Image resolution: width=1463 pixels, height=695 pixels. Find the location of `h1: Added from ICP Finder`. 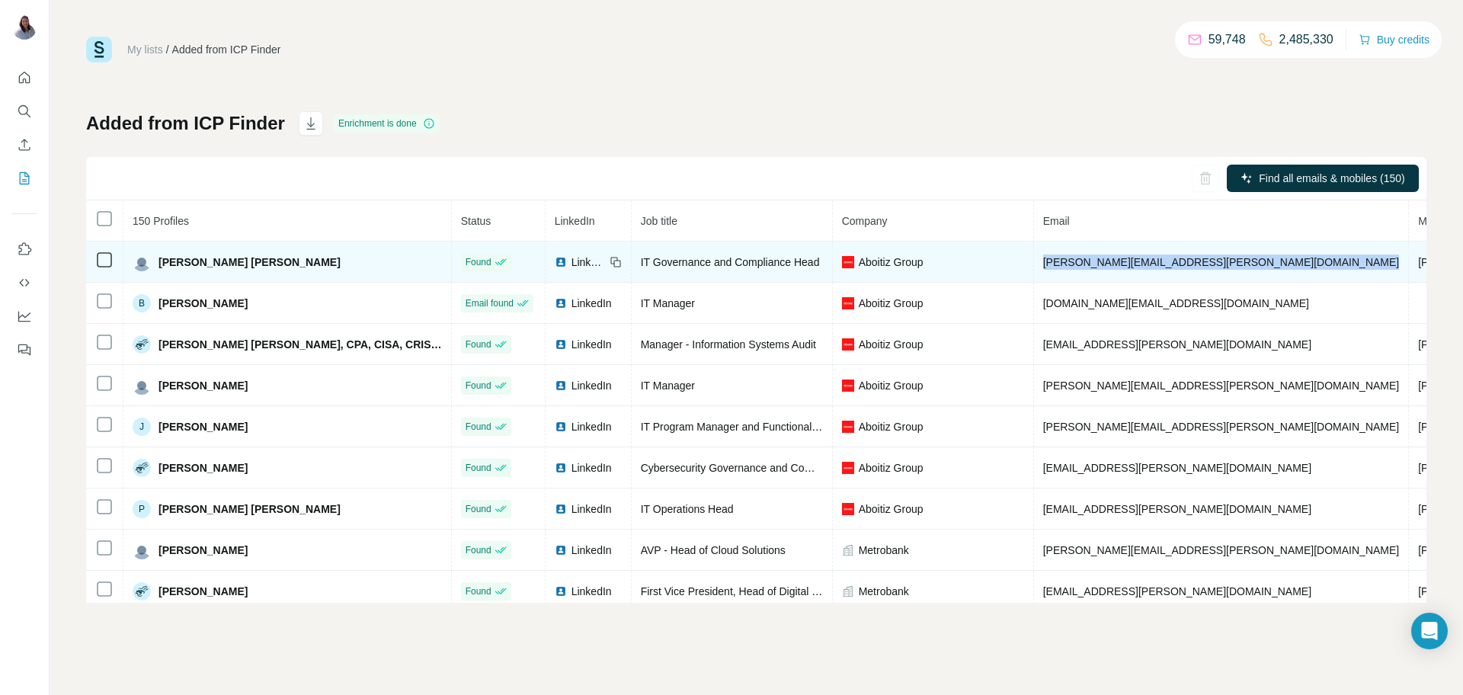

h1: Added from ICP Finder is located at coordinates (185, 123).